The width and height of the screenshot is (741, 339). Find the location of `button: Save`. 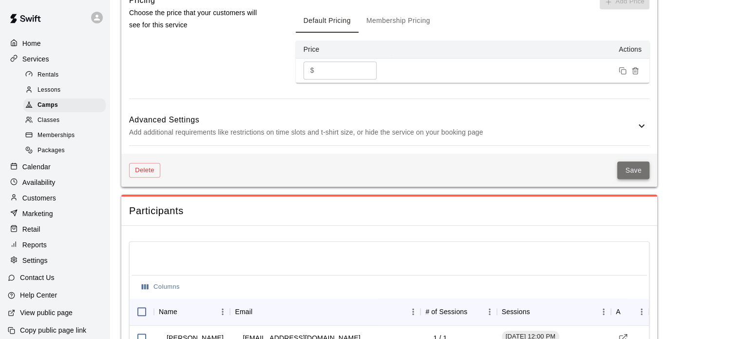

button: Save is located at coordinates (634, 170).